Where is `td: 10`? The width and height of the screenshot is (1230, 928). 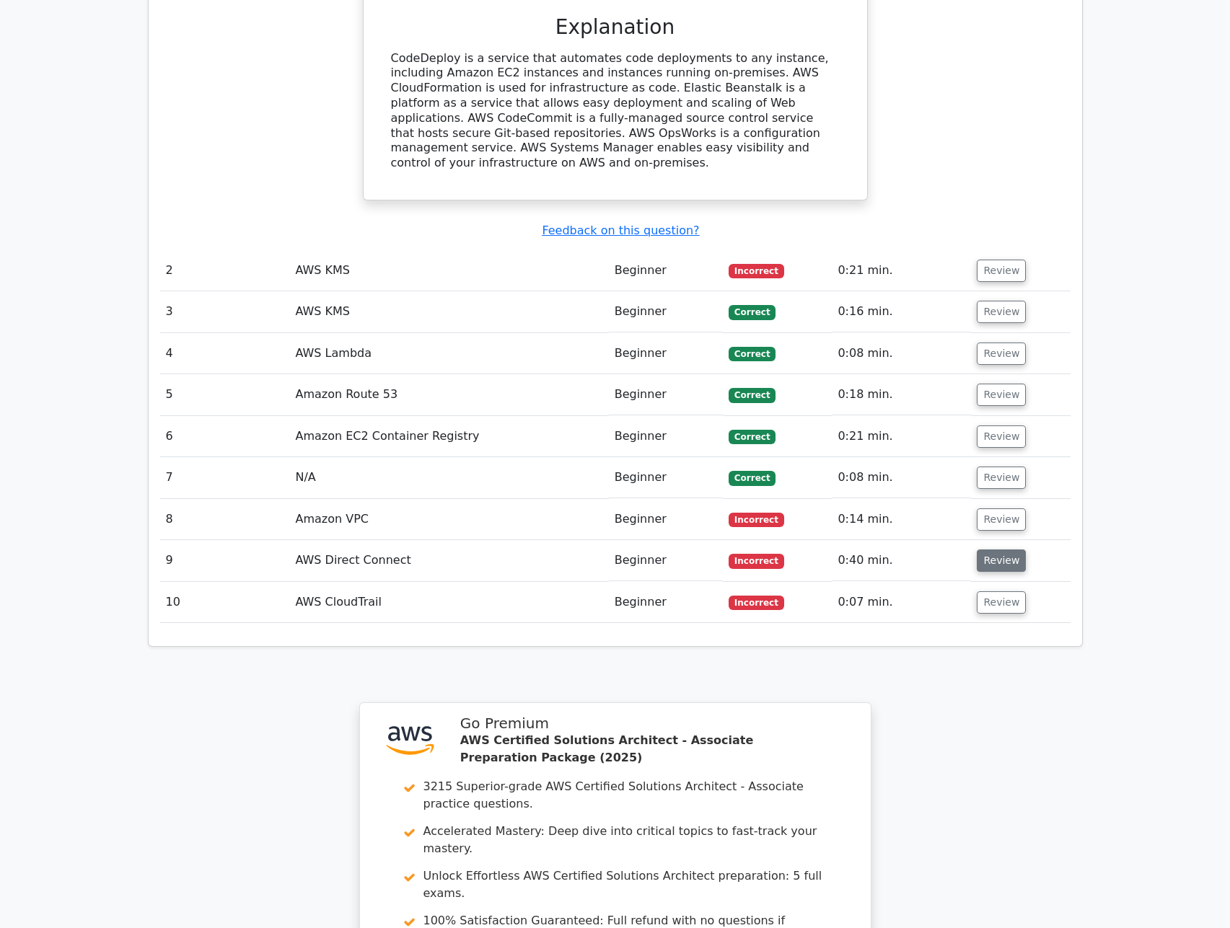
td: 10 is located at coordinates (225, 602).